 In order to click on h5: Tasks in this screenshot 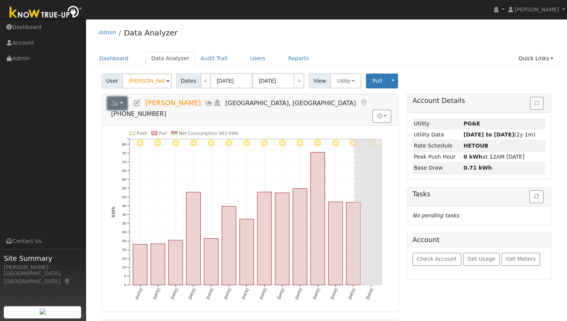, I will do `click(479, 194)`.